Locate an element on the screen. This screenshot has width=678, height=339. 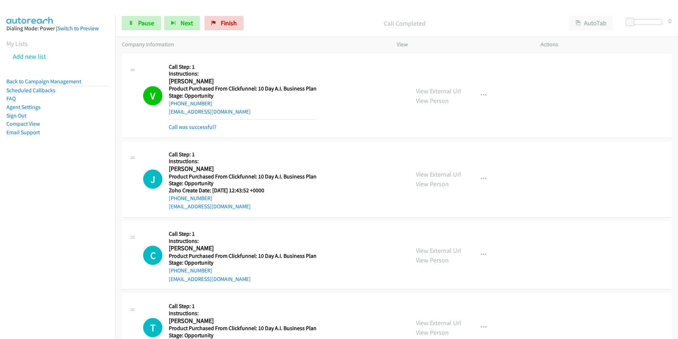
a: Switch to Preview is located at coordinates (78, 28).